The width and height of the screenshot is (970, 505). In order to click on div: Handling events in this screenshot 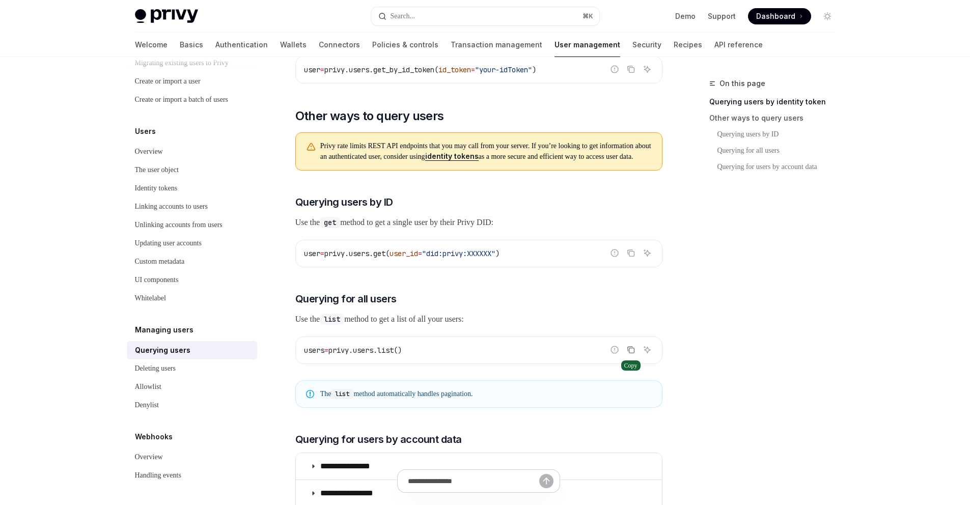, I will do `click(158, 475)`.